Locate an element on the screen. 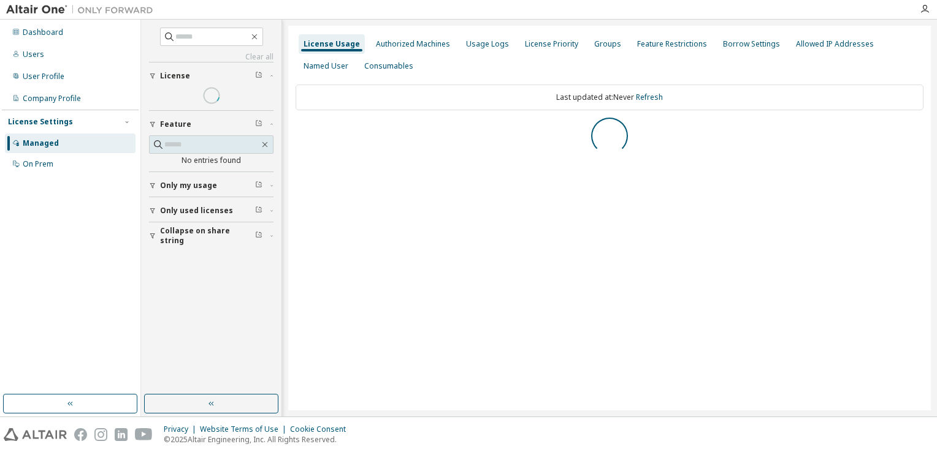  img: youtube.svg is located at coordinates (143, 435).